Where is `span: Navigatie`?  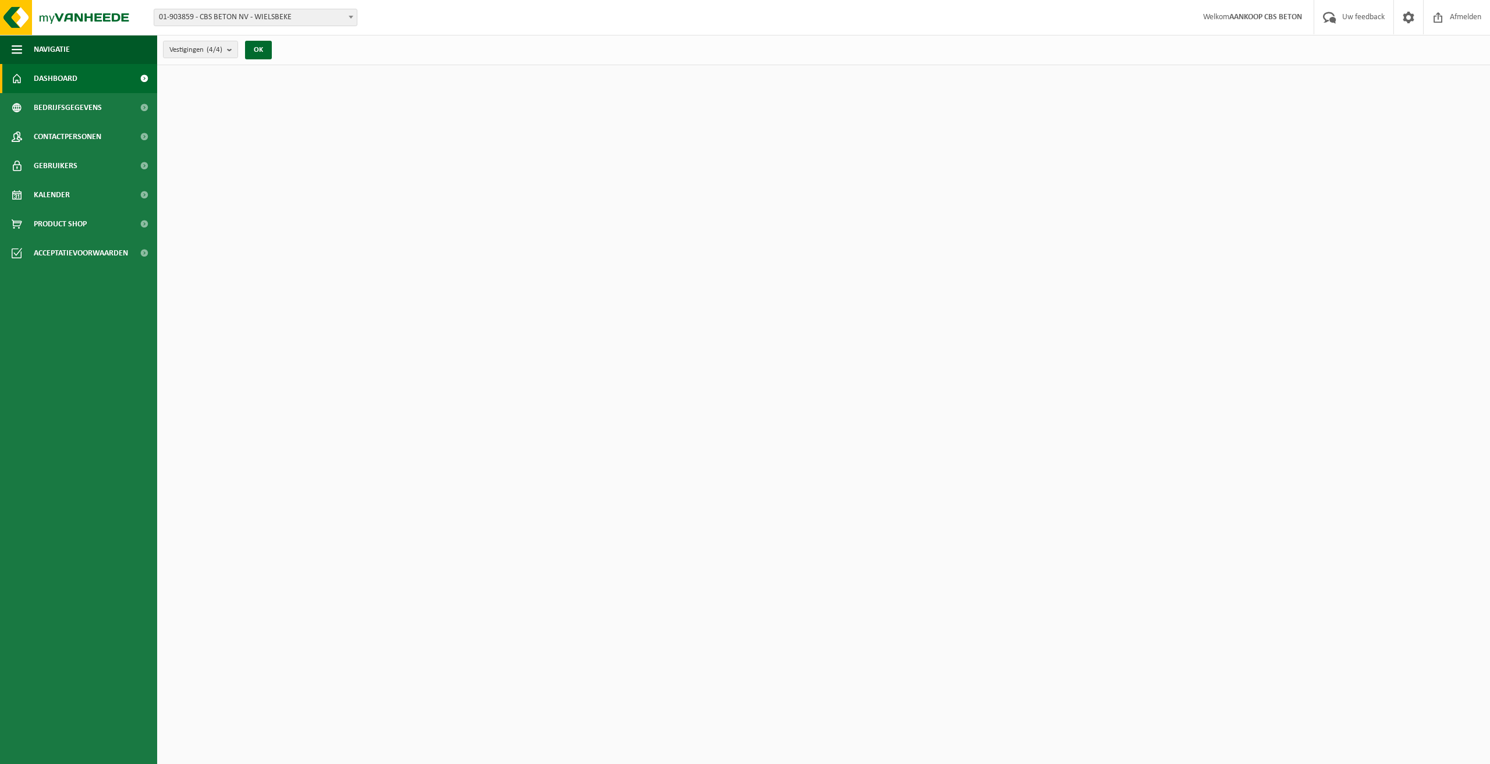 span: Navigatie is located at coordinates (52, 49).